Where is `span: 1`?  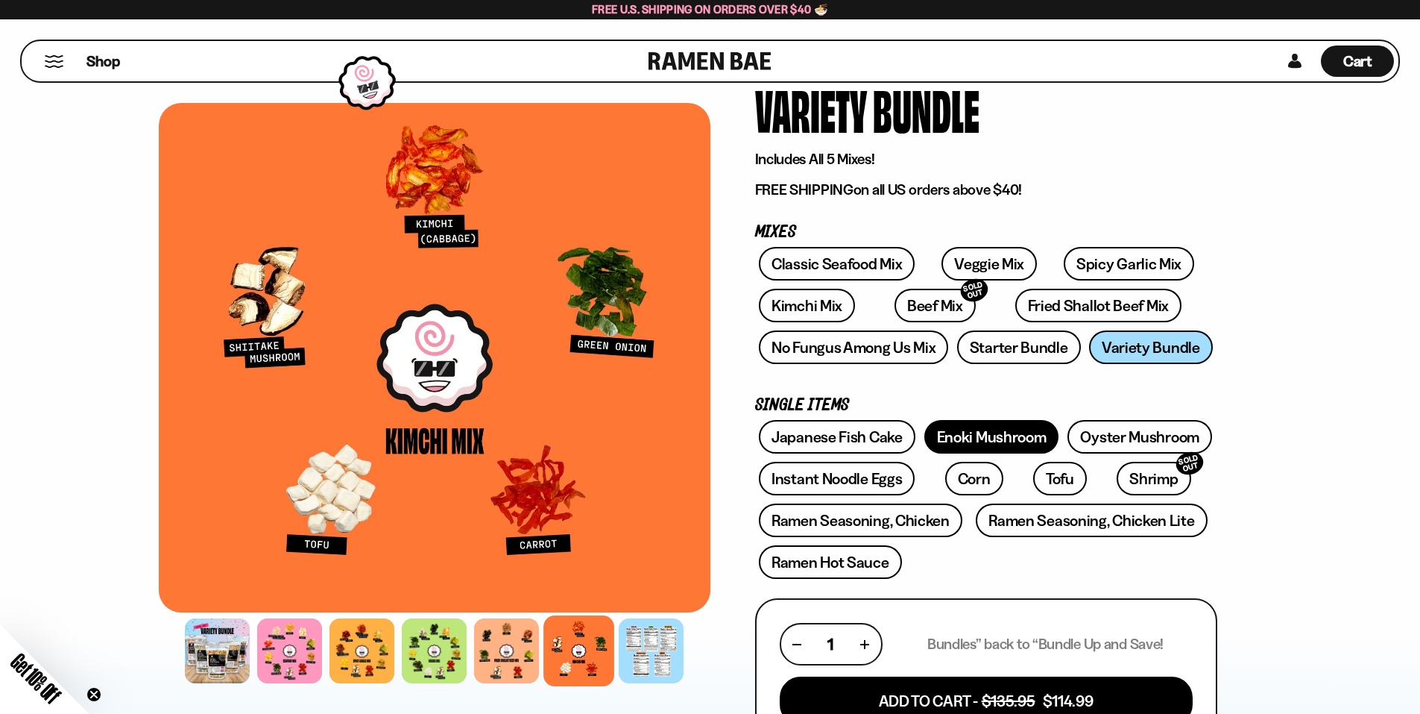
span: 1 is located at coordinates (831, 643).